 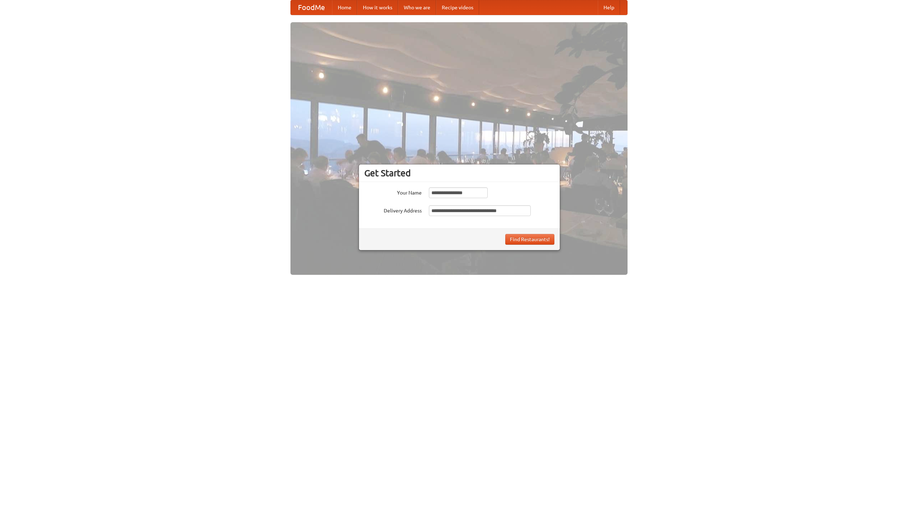 What do you see at coordinates (530, 240) in the screenshot?
I see `button: Find Restaurants!` at bounding box center [530, 240].